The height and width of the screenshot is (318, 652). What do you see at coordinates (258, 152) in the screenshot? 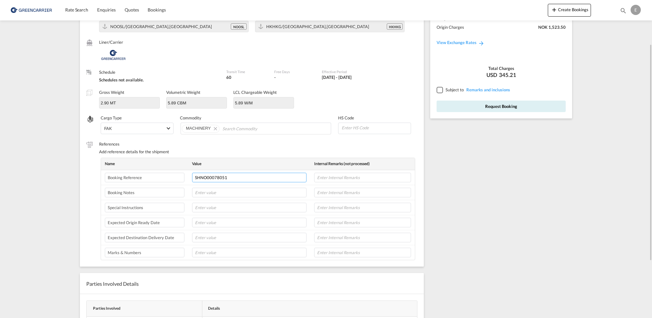
I see `div: Add reference details for the shipment` at bounding box center [258, 152].